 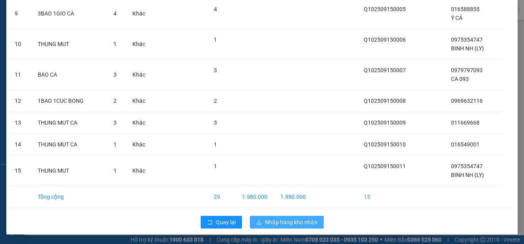 What do you see at coordinates (467, 101) in the screenshot?
I see `span: 0969632116` at bounding box center [467, 101].